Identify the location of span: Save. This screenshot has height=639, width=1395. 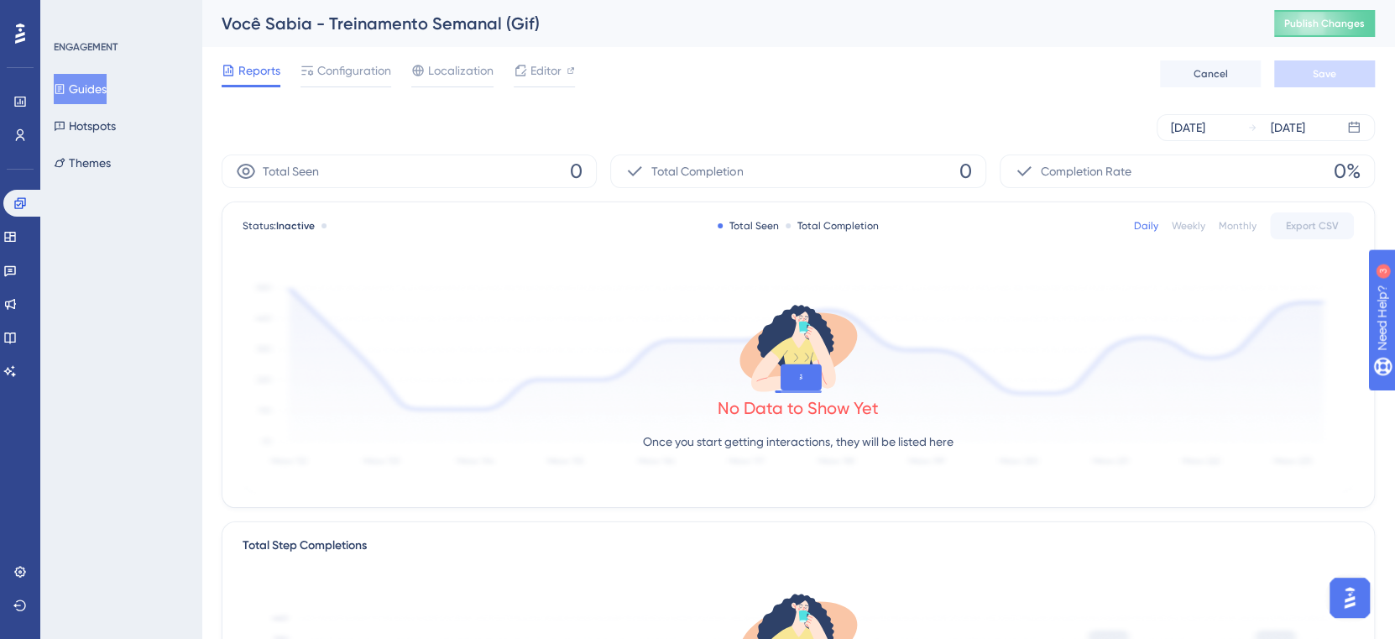
(1325, 74).